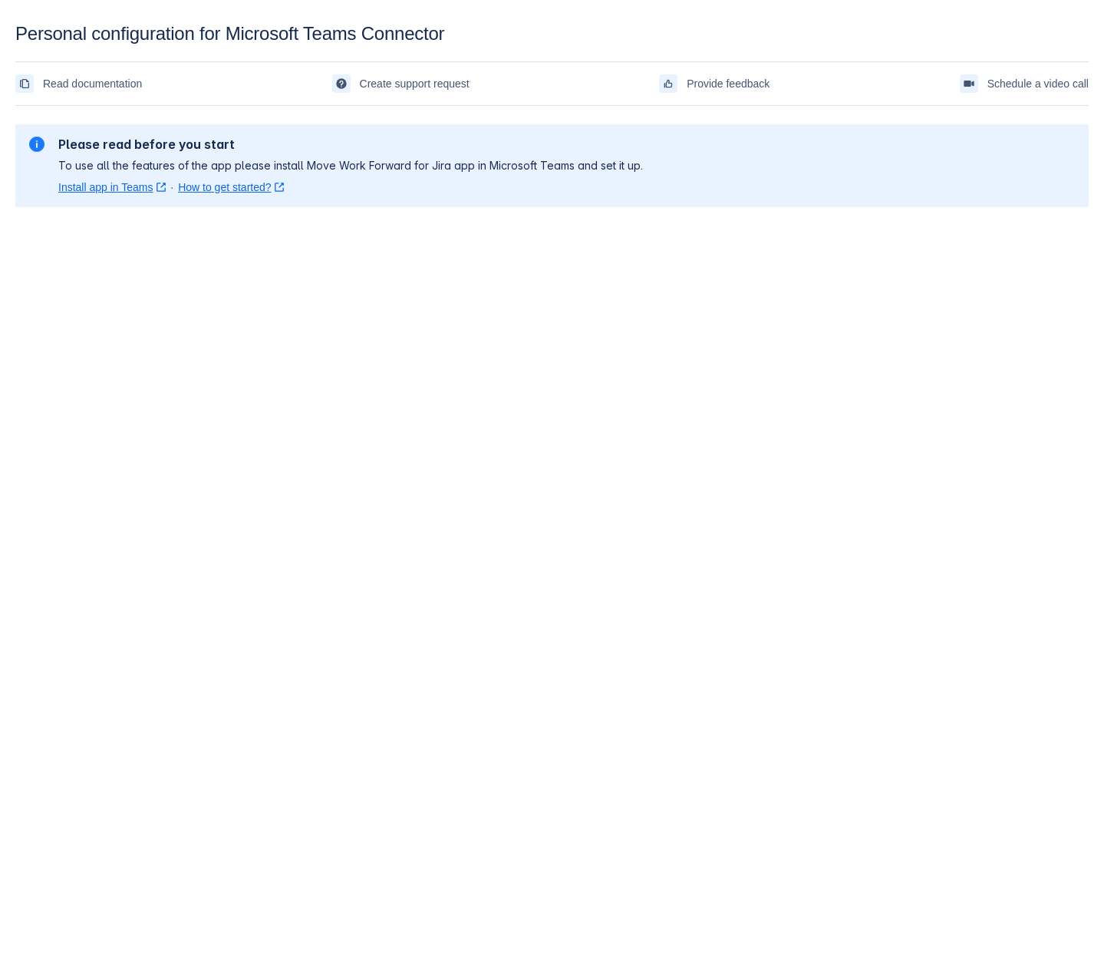 The height and width of the screenshot is (959, 1104). Describe the element at coordinates (350, 166) in the screenshot. I see `p: To use all the features of the app please install Move Work Forward for Jira app in Microsoft Tea...` at that location.